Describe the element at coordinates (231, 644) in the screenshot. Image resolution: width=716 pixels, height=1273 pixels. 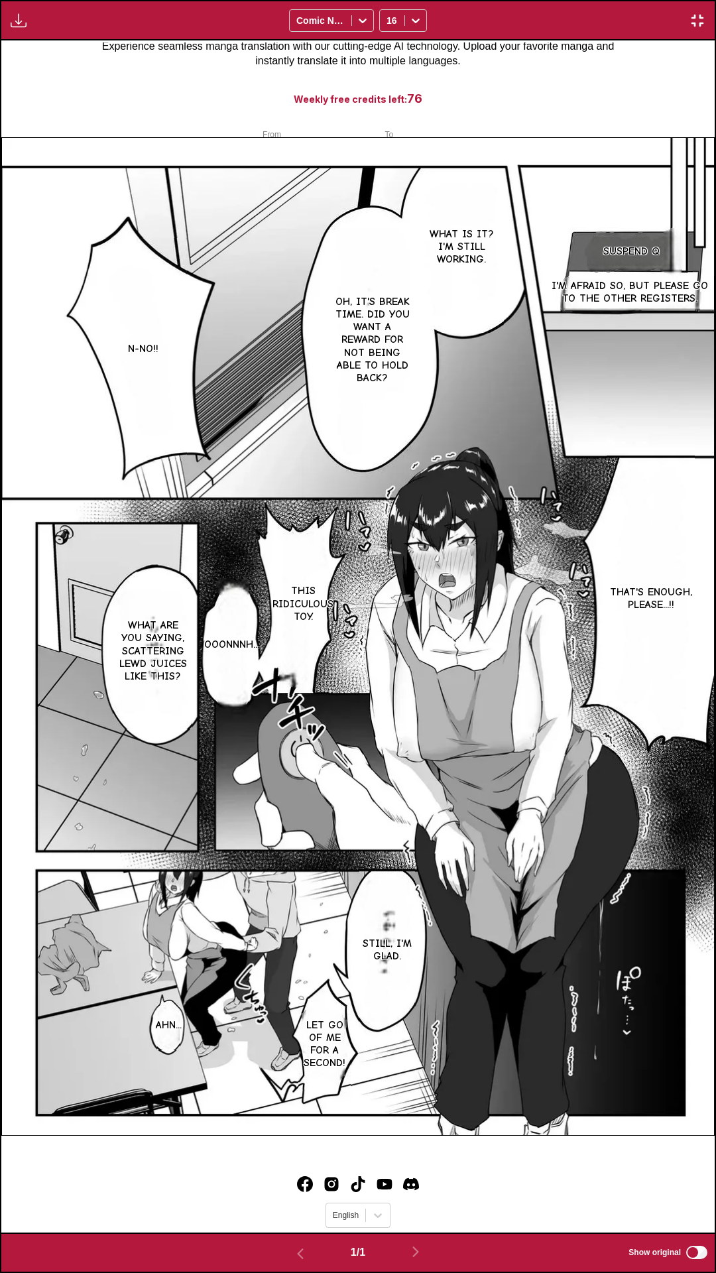
I see `p: Ooonnnh...` at that location.